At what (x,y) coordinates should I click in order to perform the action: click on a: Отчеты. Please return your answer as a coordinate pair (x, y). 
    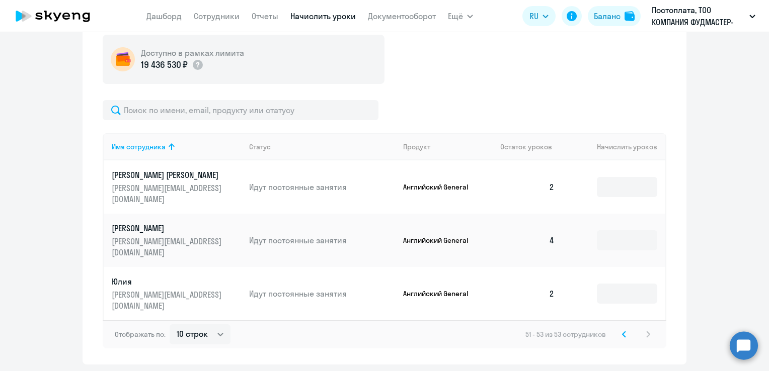
    Looking at the image, I should click on (265, 16).